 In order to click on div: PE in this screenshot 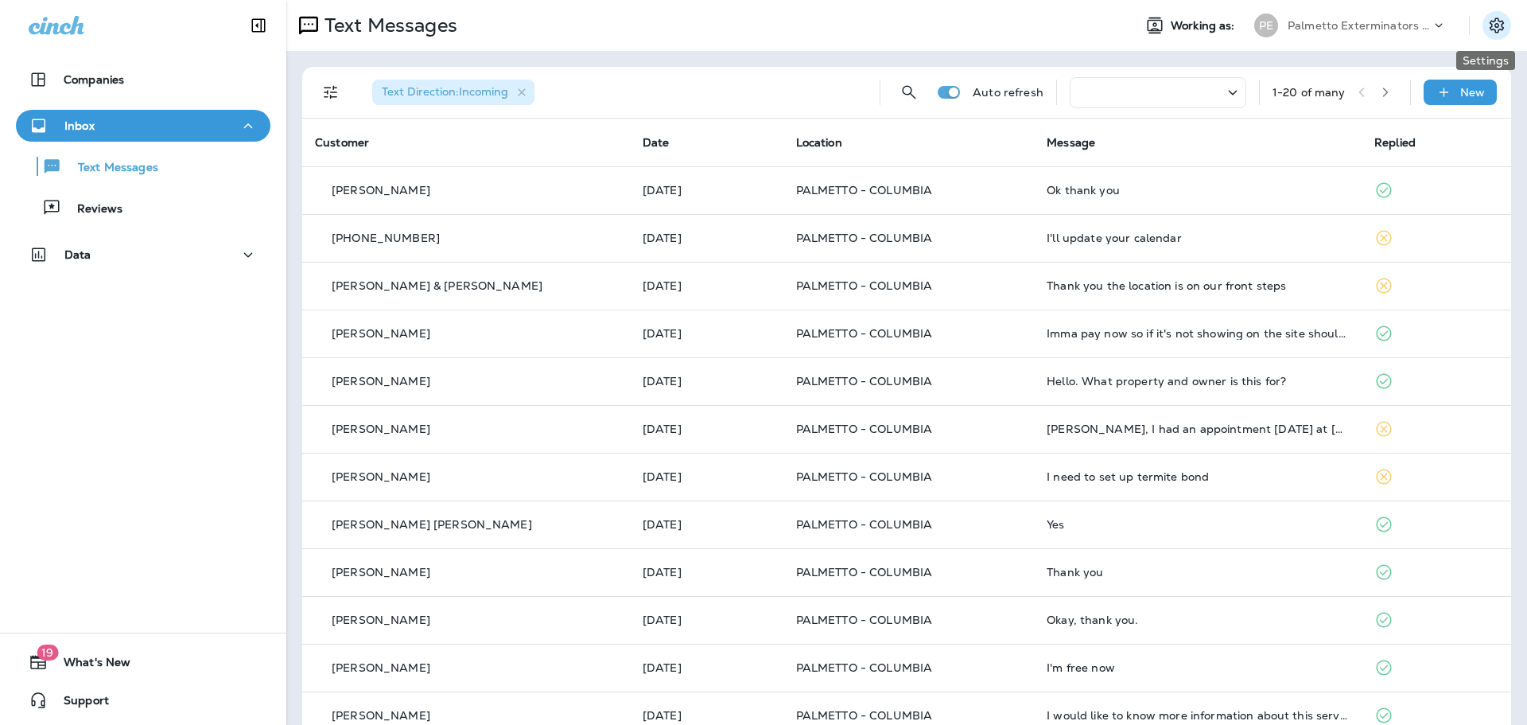, I will do `click(1266, 25)`.